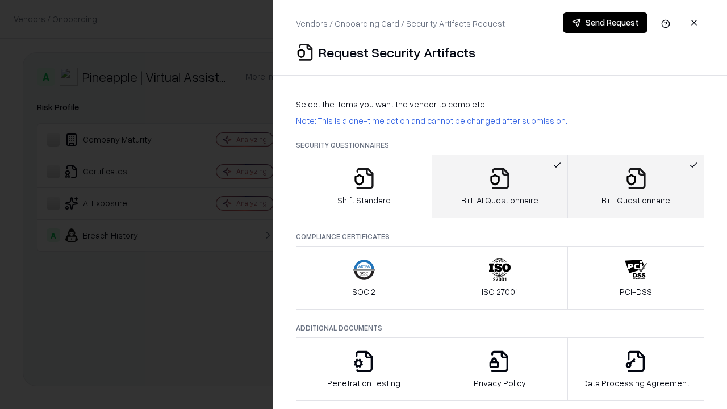 This screenshot has width=727, height=409. I want to click on p: Vendors / Onboarding Card / Security Artifacts Request, so click(401, 23).